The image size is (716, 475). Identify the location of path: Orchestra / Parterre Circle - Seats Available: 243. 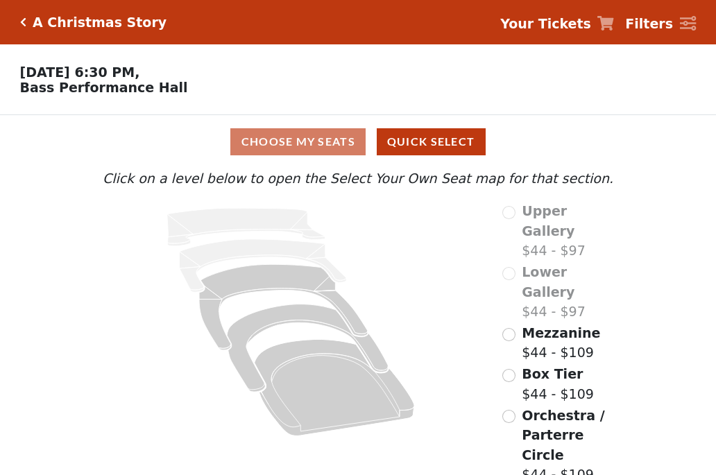
(334, 388).